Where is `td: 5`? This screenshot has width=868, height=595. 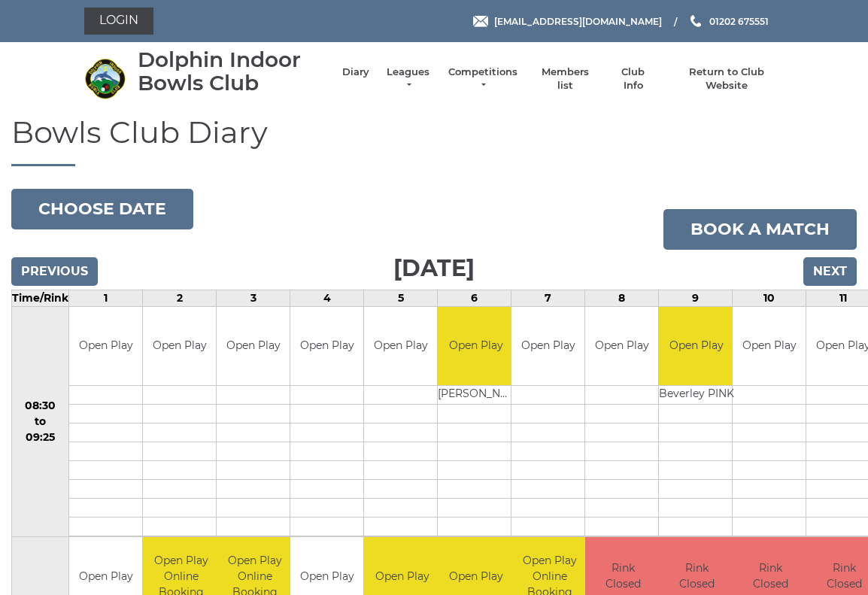 td: 5 is located at coordinates (401, 298).